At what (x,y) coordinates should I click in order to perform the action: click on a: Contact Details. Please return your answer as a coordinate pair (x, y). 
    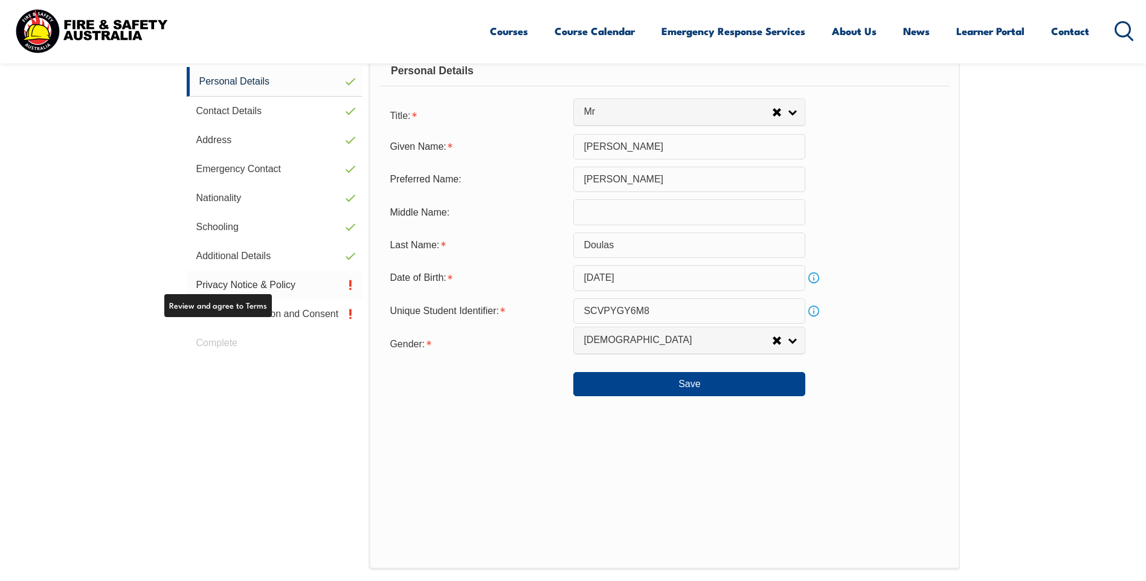
    Looking at the image, I should click on (275, 111).